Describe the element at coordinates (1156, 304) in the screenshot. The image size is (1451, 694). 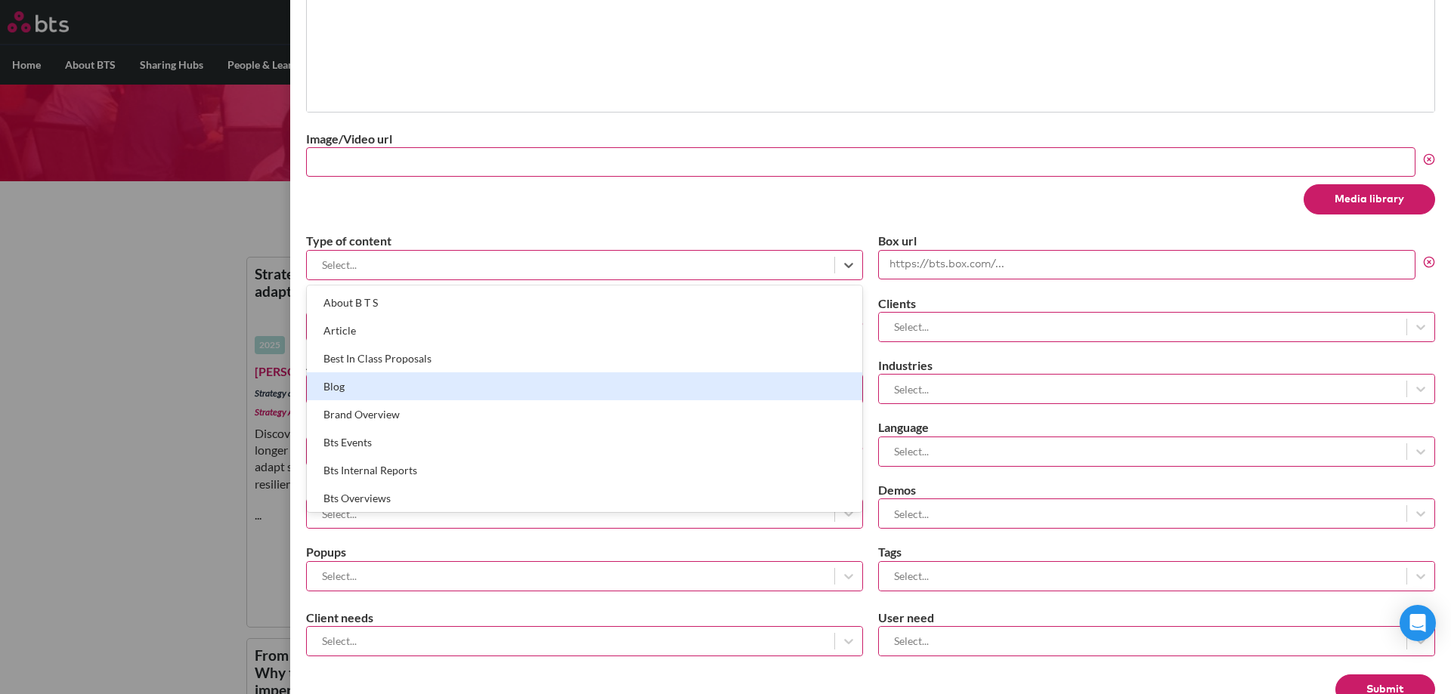
I see `label: Clients` at that location.